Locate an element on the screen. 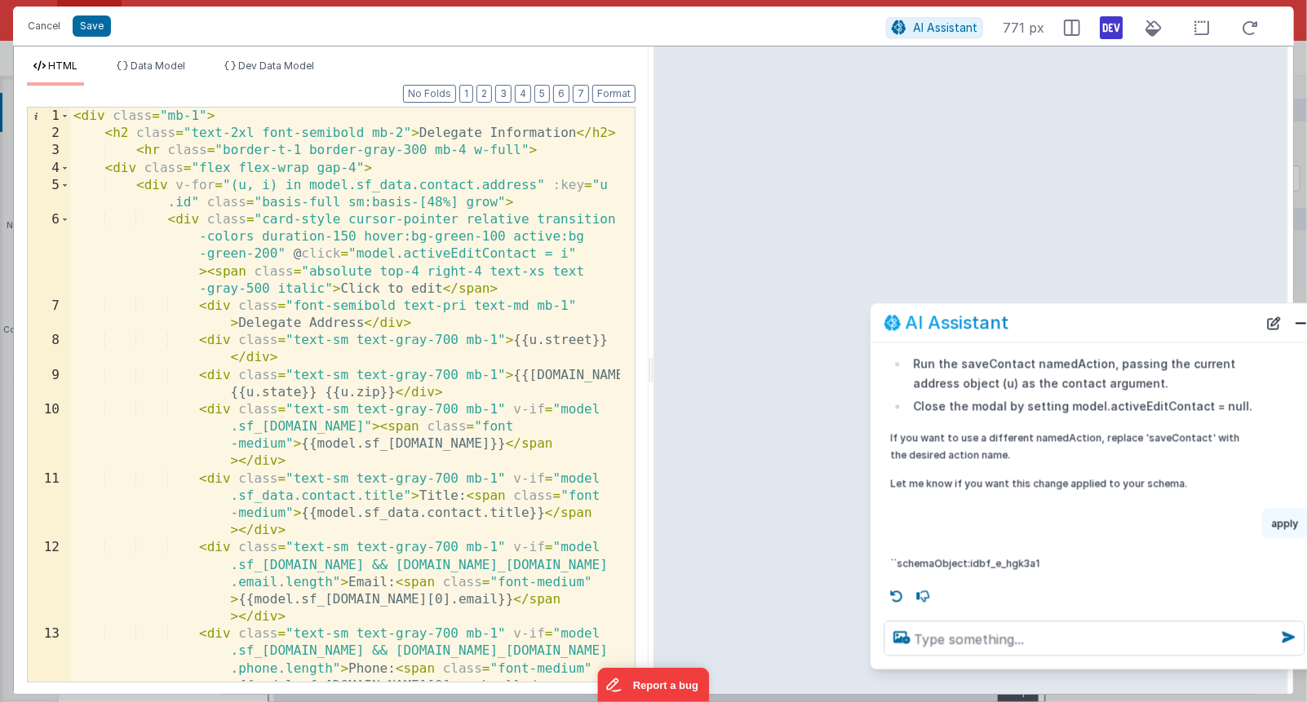 This screenshot has height=702, width=1307. div: 1 is located at coordinates (49, 116).